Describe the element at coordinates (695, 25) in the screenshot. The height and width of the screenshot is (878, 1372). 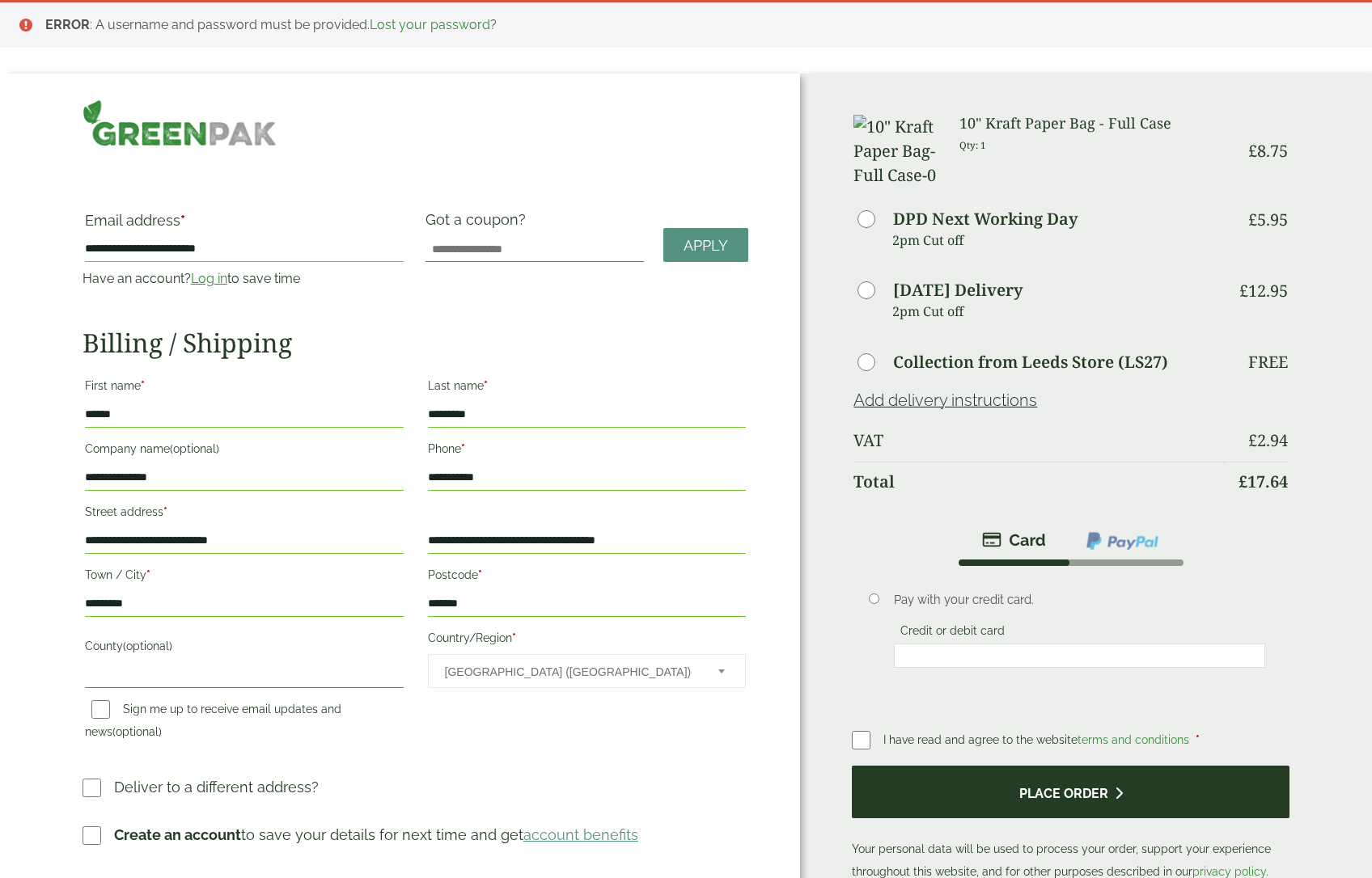
I see `li: : A username and password must be provided. ?` at that location.